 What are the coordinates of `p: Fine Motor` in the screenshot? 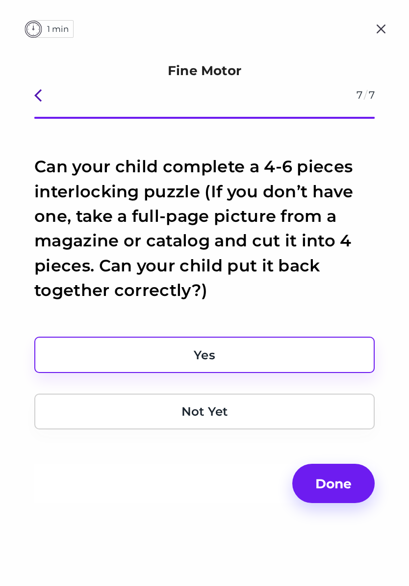 It's located at (205, 71).